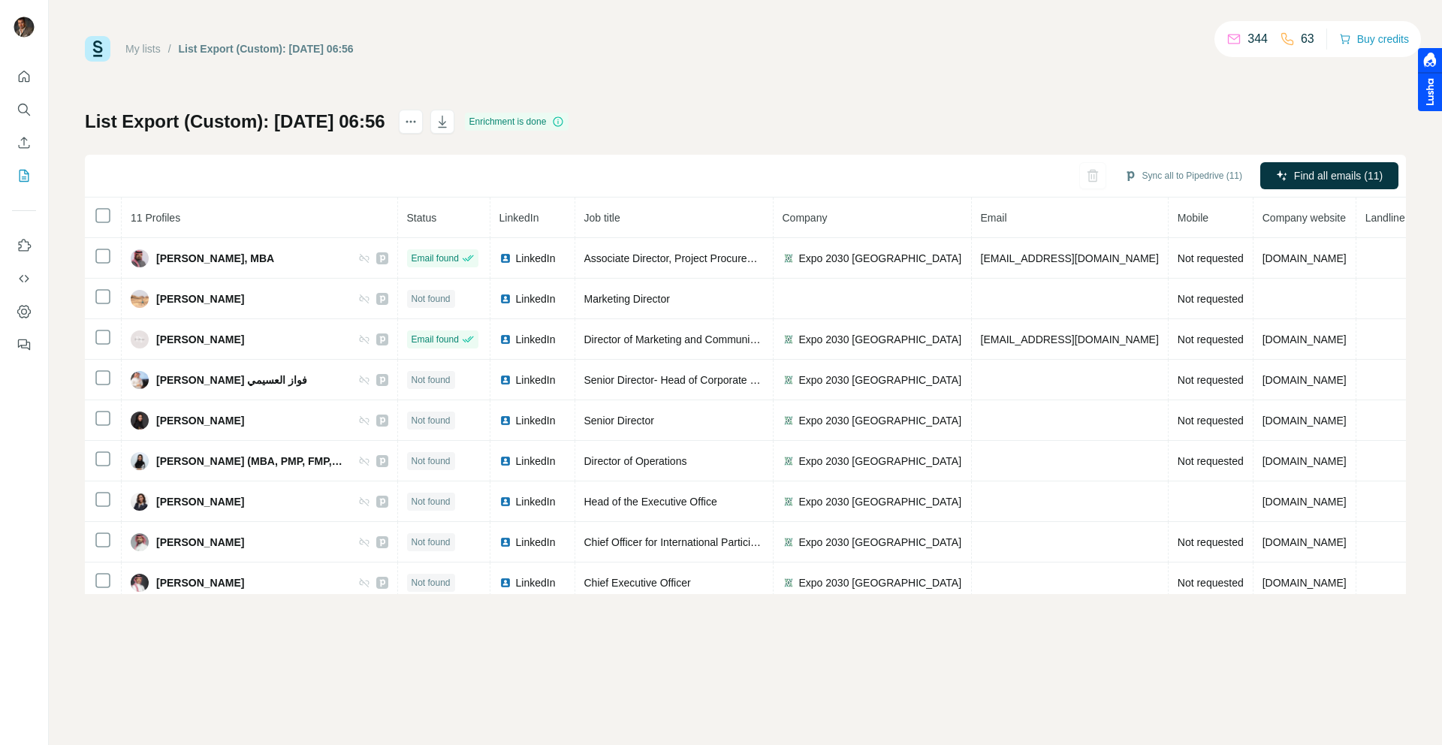  I want to click on a: My lists, so click(143, 49).